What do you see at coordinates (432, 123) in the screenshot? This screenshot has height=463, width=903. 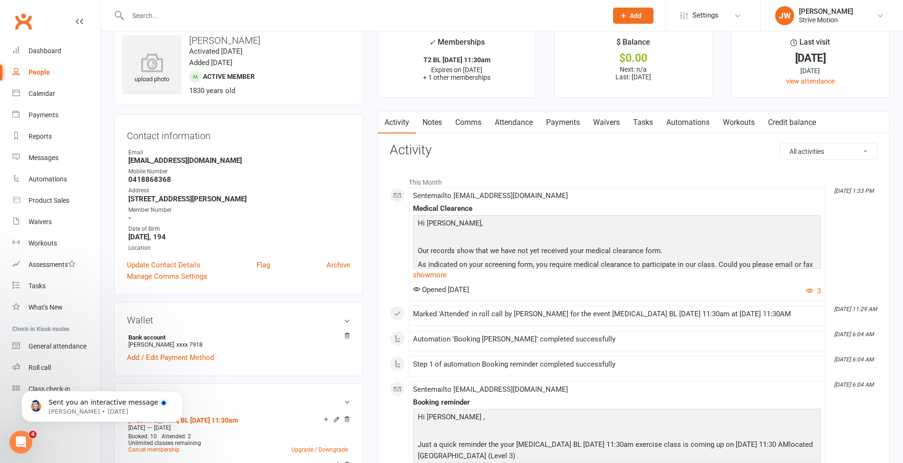 I see `a: Notes` at bounding box center [432, 123].